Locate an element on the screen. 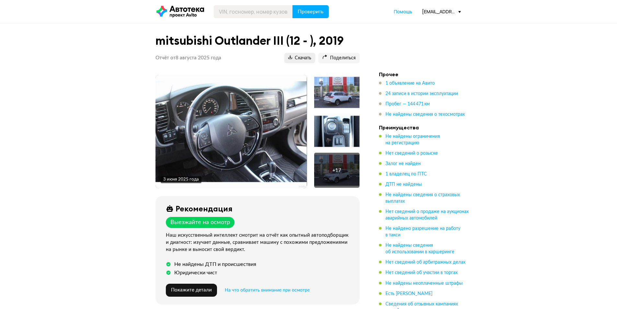  span: Залог не найден is located at coordinates (403, 164).